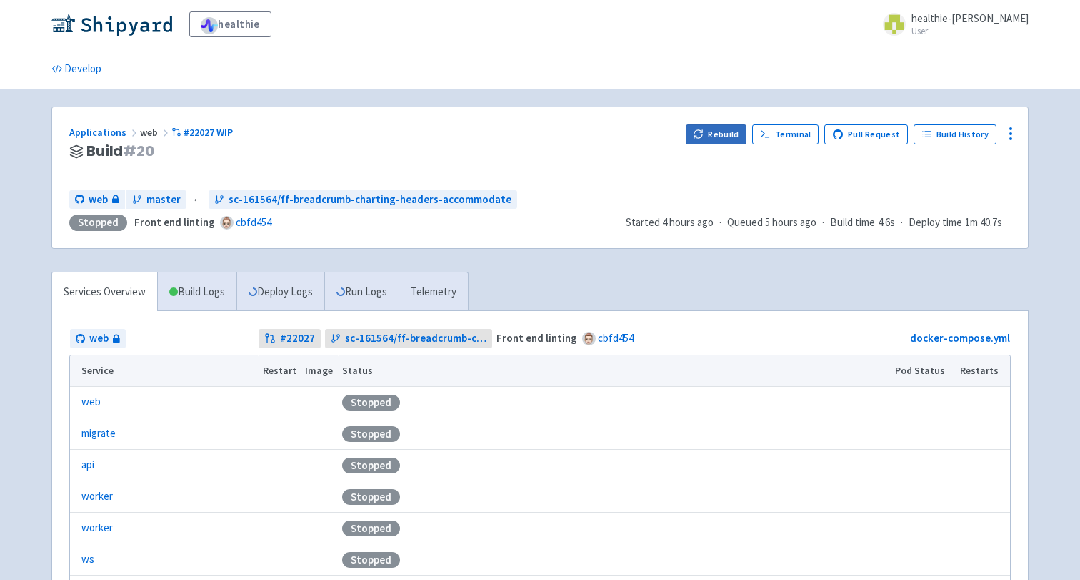  I want to click on span: 4.6s, so click(887, 222).